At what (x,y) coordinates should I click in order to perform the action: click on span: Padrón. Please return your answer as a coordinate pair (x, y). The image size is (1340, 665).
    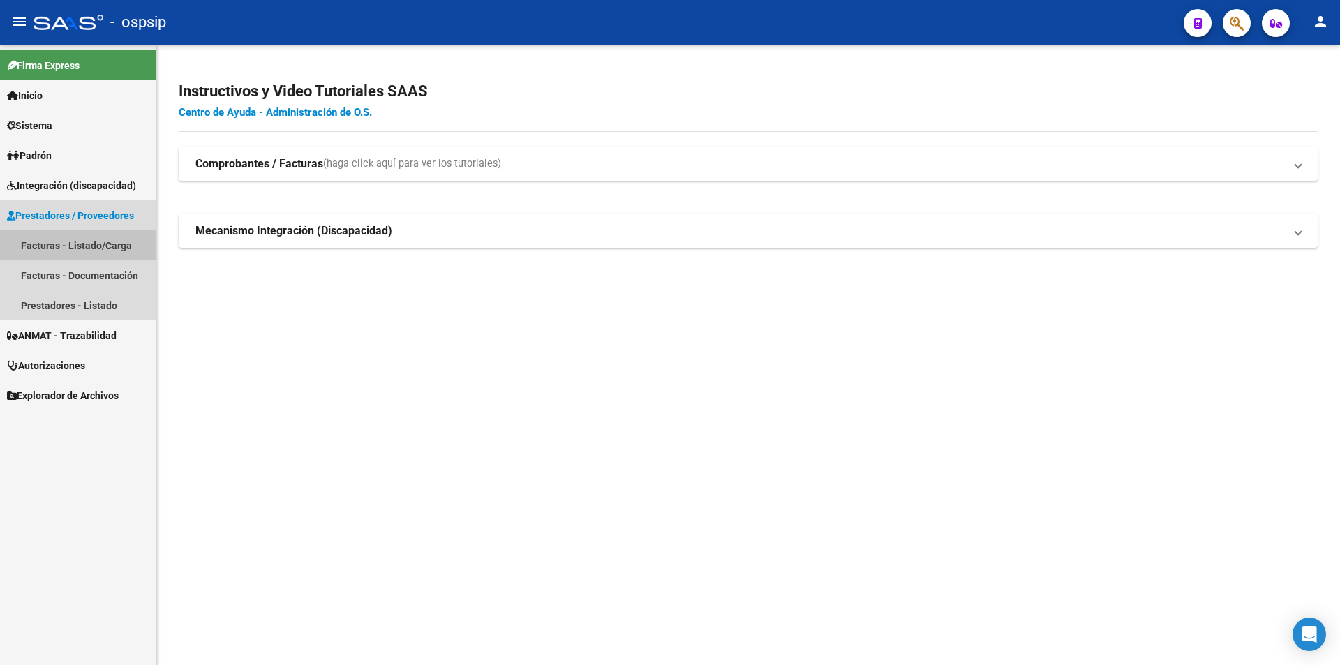
    Looking at the image, I should click on (29, 156).